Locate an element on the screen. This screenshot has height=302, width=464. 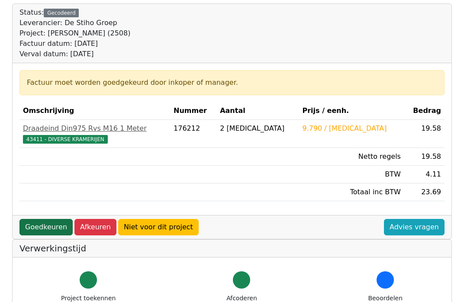
td: BTW is located at coordinates (351, 174).